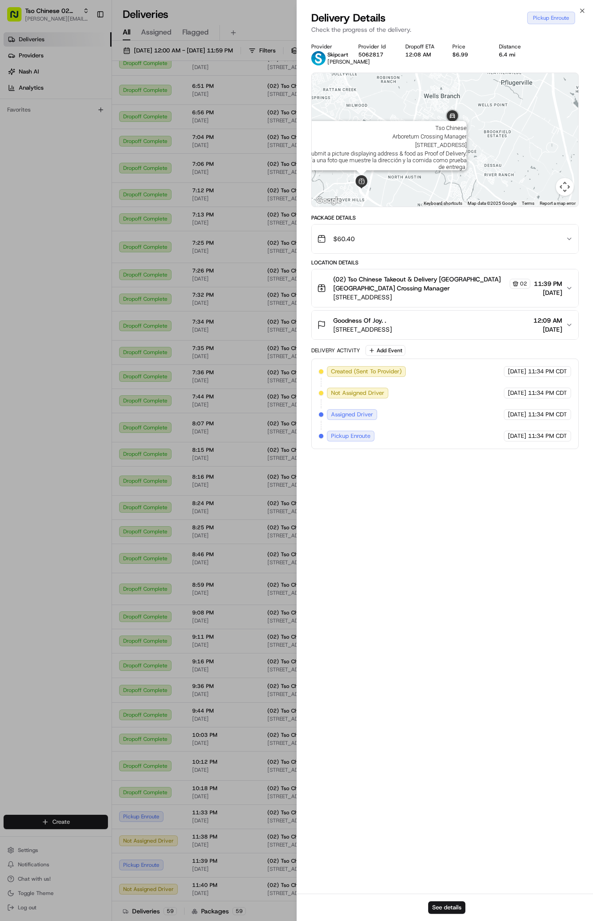 This screenshot has height=921, width=593. I want to click on button: See all, so click(151, 120).